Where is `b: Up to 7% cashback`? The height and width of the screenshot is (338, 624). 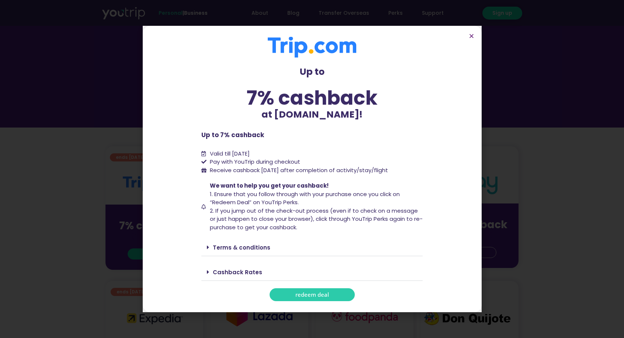 b: Up to 7% cashback is located at coordinates (233, 135).